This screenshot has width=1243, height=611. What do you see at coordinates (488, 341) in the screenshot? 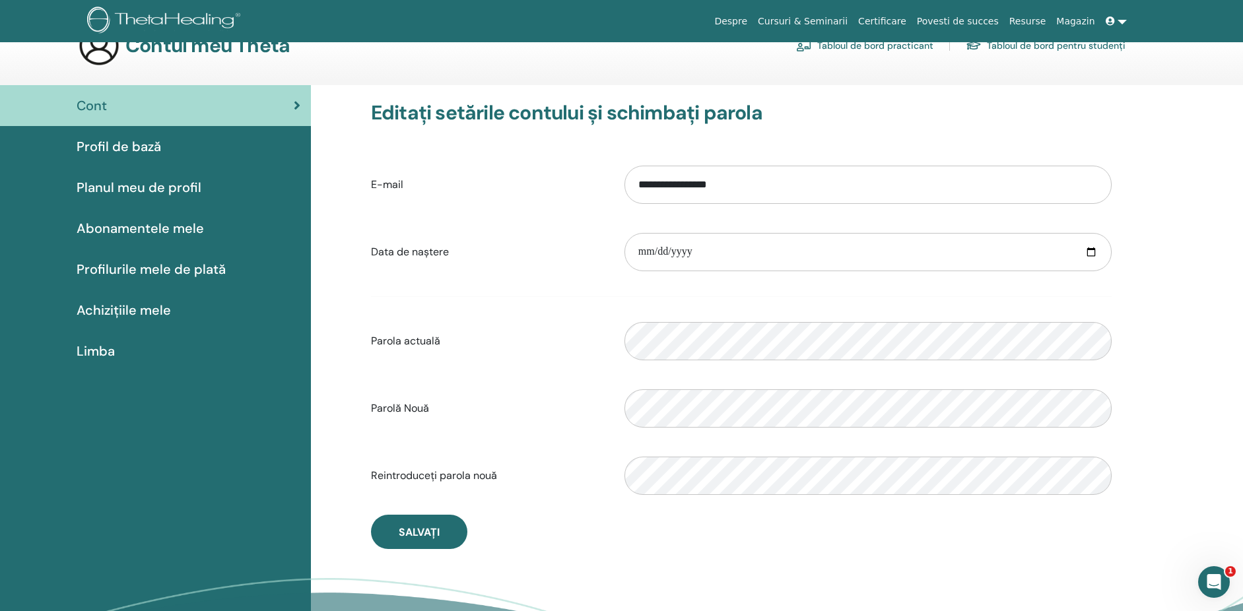
I see `label: Parola actuală` at bounding box center [488, 341].